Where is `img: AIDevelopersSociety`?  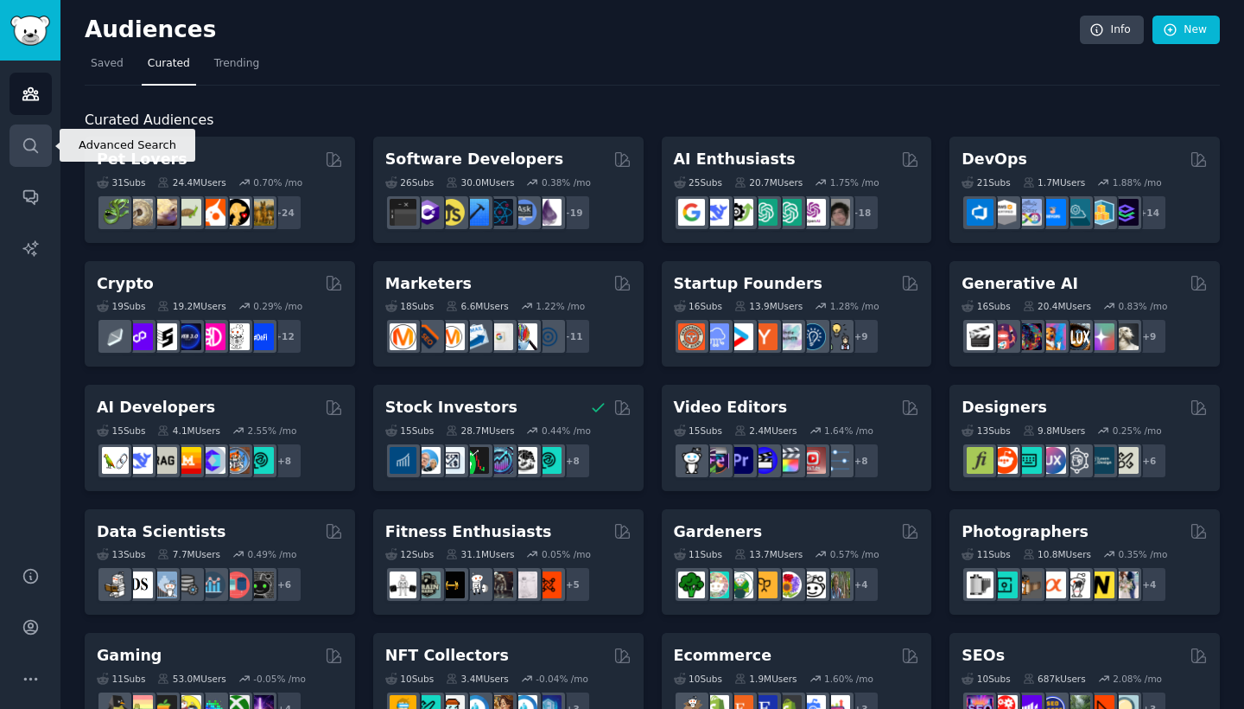
img: AIDevelopersSociety is located at coordinates (260, 460).